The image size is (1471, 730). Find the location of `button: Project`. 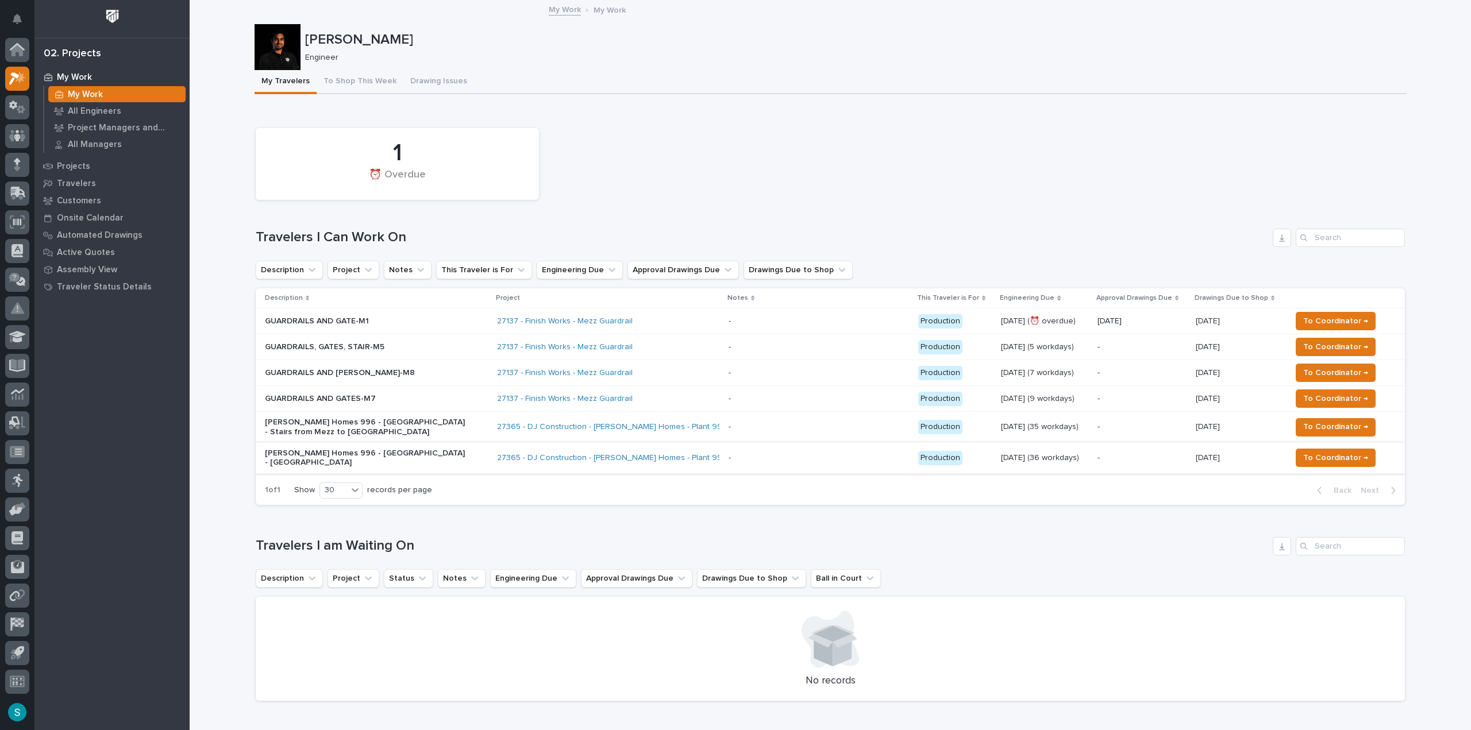

button: Project is located at coordinates (353, 270).